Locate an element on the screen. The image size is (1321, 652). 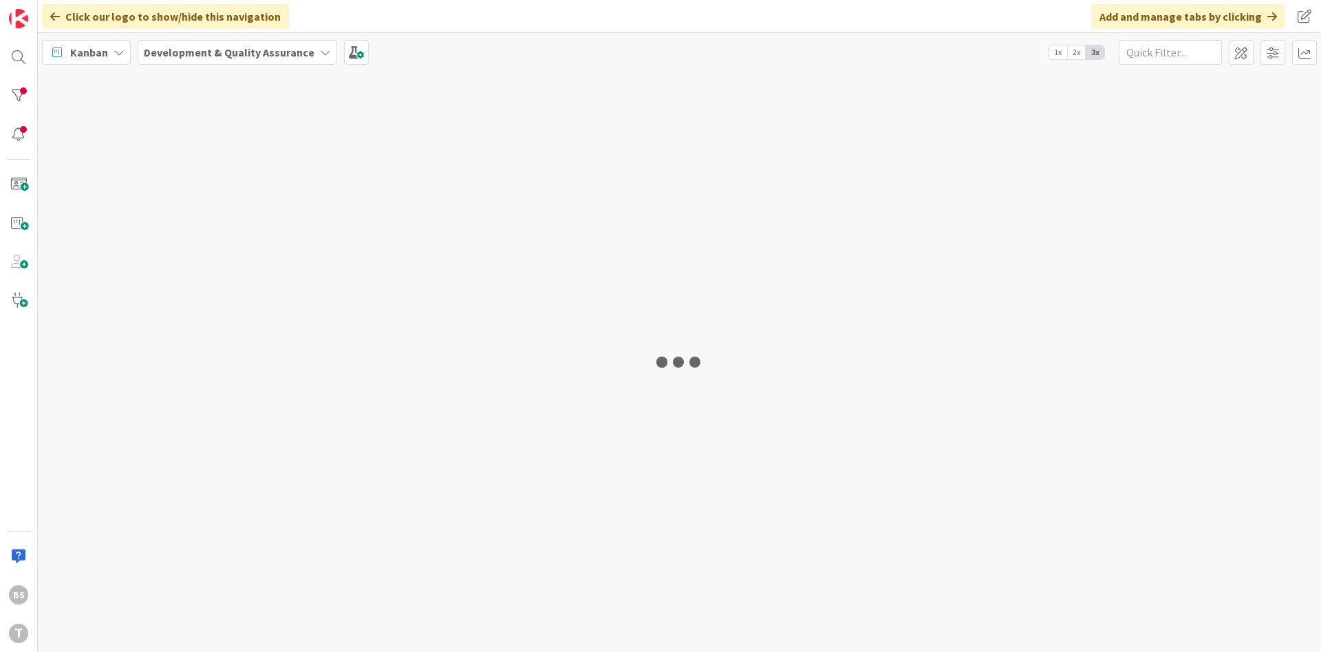
span: 2x is located at coordinates (1076, 52).